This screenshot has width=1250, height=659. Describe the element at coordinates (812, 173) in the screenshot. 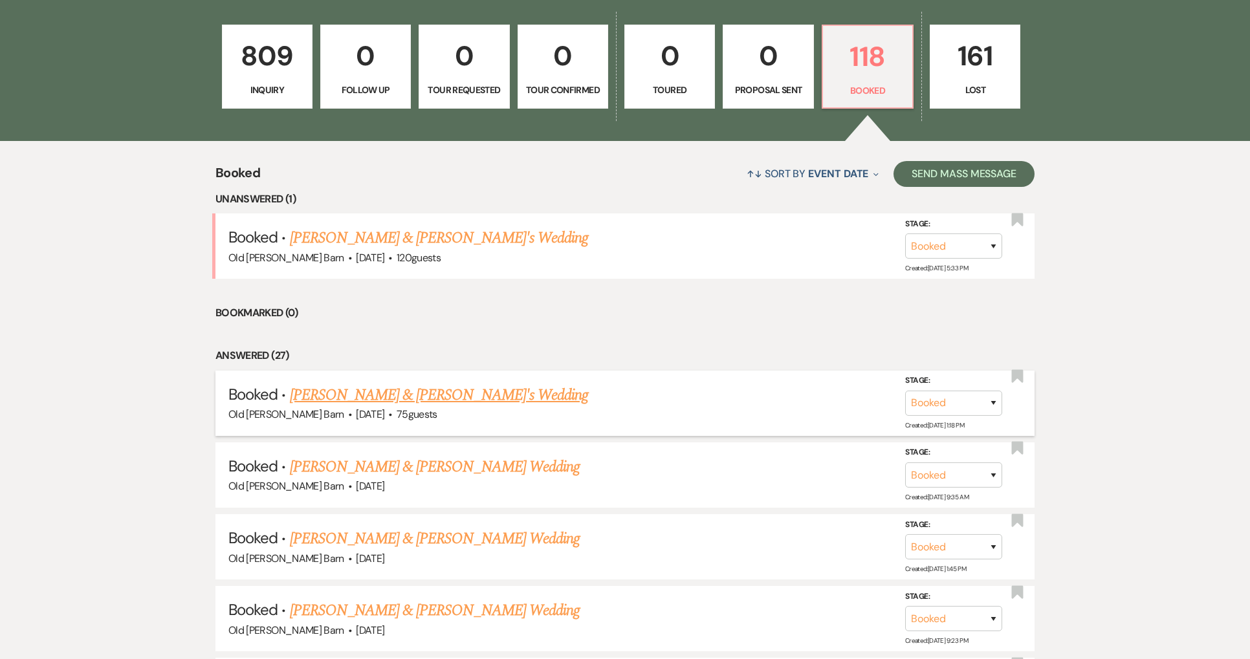

I see `button: Sort By Event Date` at that location.